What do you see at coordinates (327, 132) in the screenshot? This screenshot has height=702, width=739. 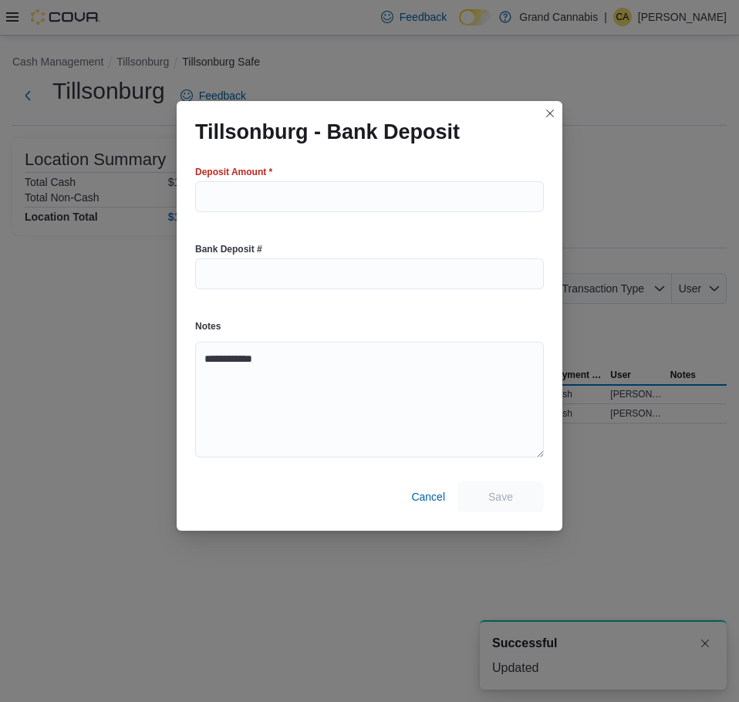 I see `h1: Tillsonburg - Bank Deposit` at bounding box center [327, 132].